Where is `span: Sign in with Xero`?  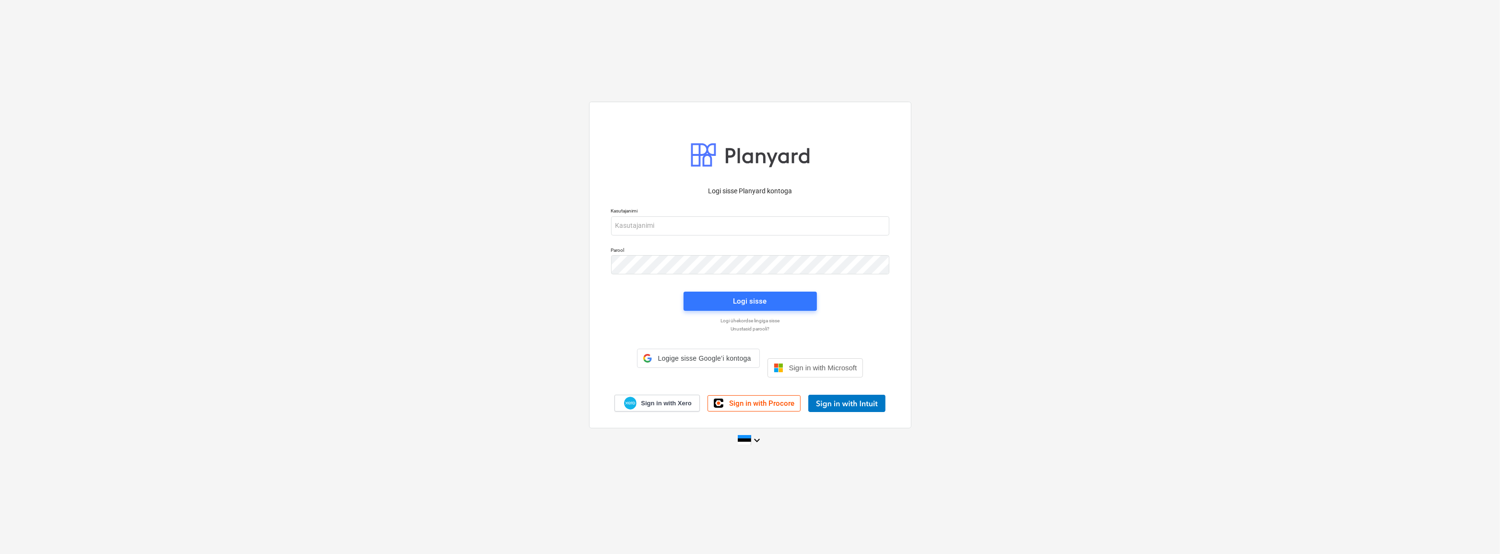 span: Sign in with Xero is located at coordinates (666, 403).